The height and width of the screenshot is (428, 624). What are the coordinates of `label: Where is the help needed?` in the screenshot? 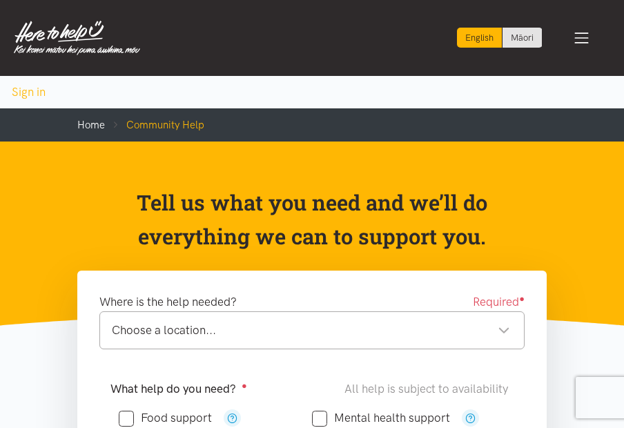 It's located at (168, 302).